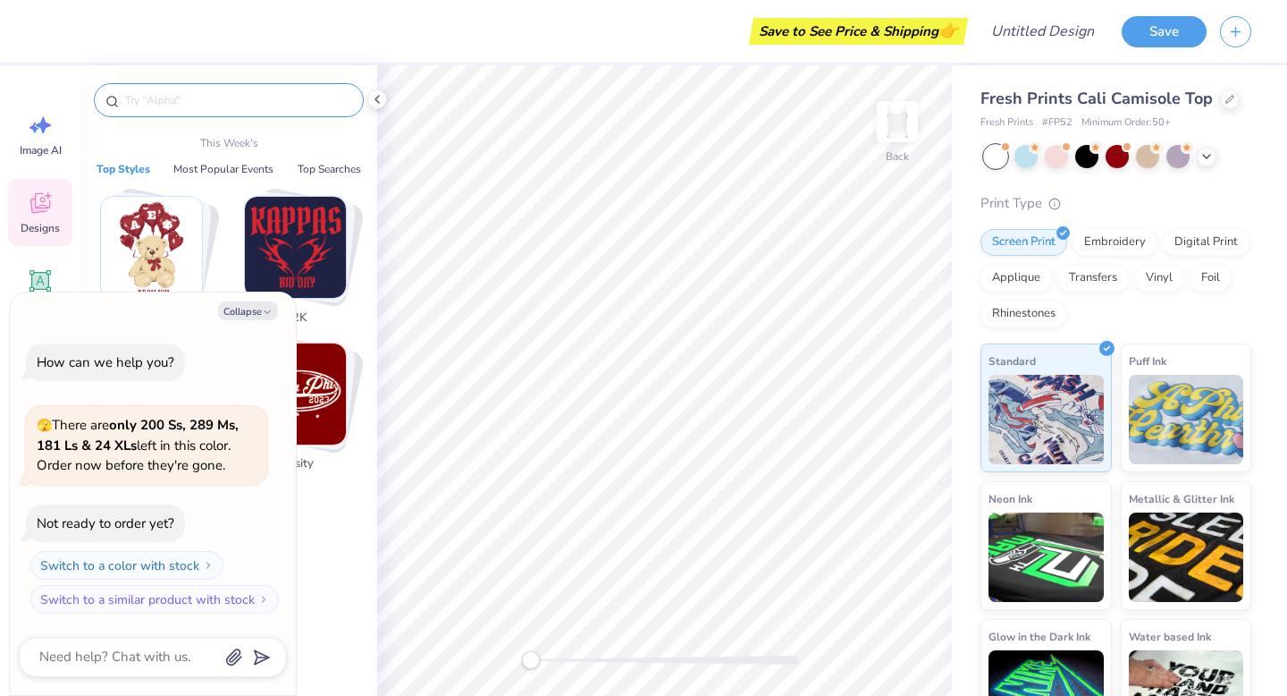  Describe the element at coordinates (127, 565) in the screenshot. I see `button: Switch to a color with stock` at that location.